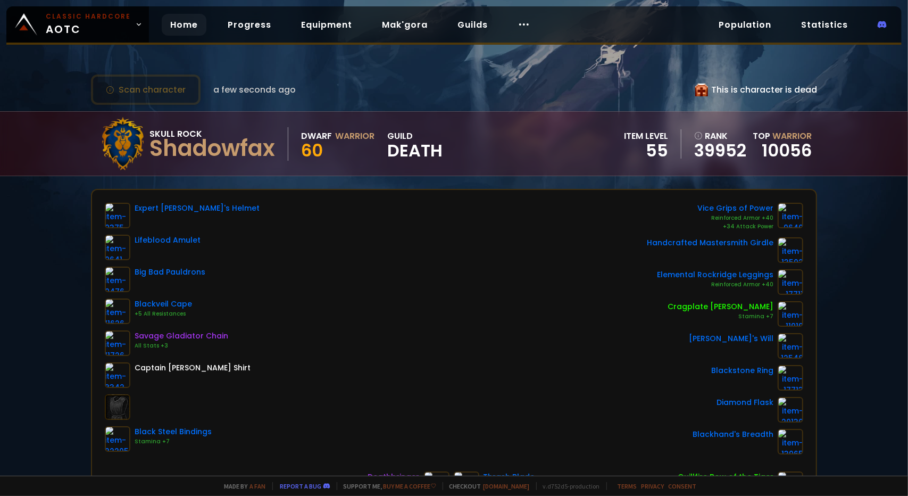 The image size is (908, 496). I want to click on img: item-11726, so click(118, 343).